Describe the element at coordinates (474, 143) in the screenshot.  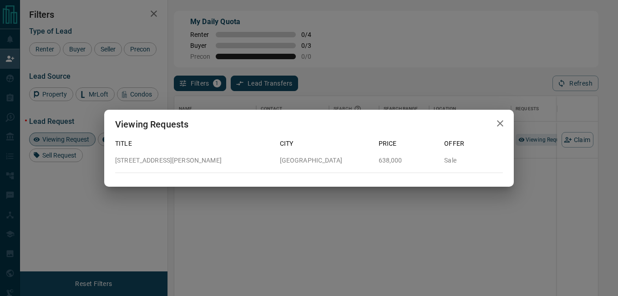
I see `p: Offer` at that location.